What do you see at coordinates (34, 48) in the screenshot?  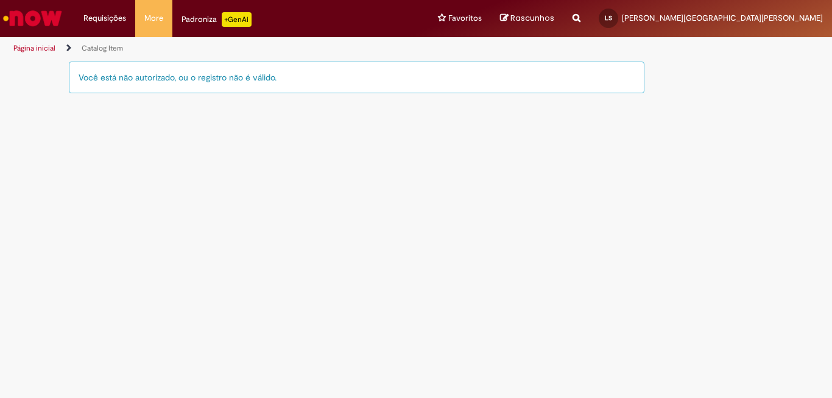 I see `a: Página inicial` at bounding box center [34, 48].